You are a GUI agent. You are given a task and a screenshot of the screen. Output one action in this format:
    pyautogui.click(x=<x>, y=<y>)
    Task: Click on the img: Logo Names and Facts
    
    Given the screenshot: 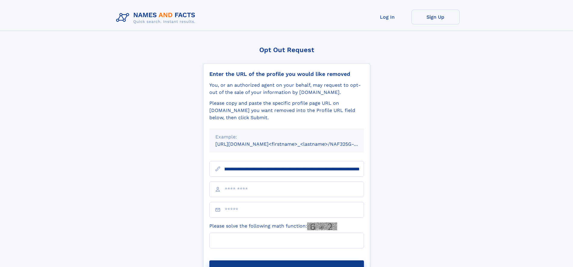 What is the action you would take?
    pyautogui.click(x=157, y=18)
    